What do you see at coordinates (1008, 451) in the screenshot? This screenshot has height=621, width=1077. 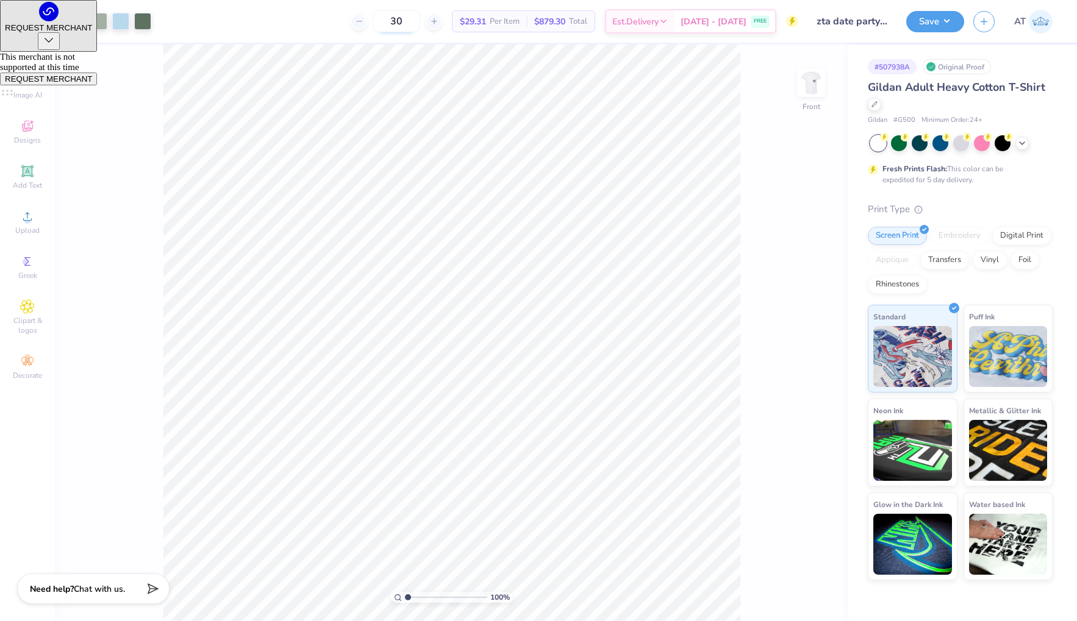 I see `img: Metallic & Glitter Ink` at bounding box center [1008, 451].